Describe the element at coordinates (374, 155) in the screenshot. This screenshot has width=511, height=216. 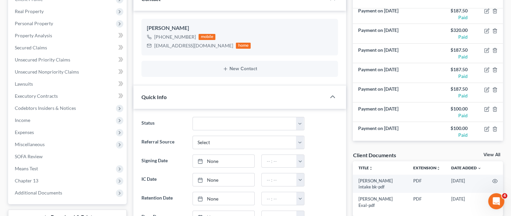
I see `div: Client Documents` at that location.